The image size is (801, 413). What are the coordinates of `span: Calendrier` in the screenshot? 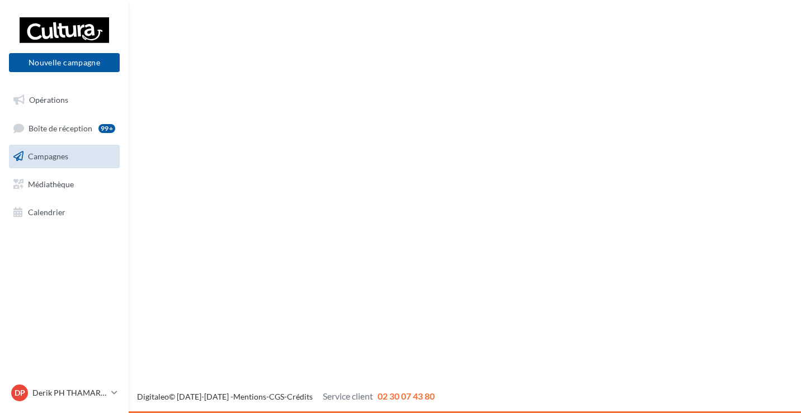 It's located at (46, 211).